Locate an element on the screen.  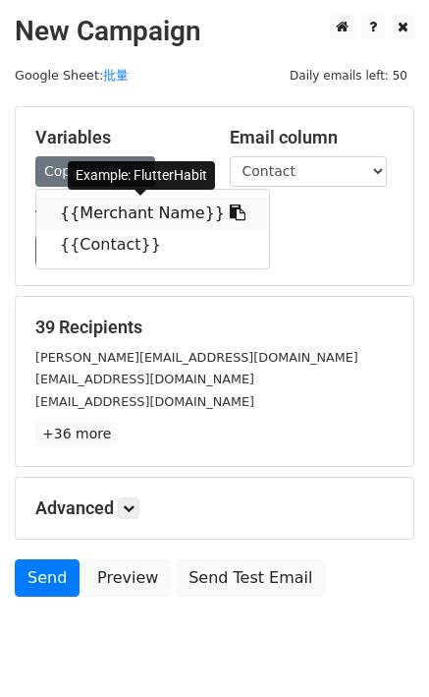
a: Send is located at coordinates (47, 578).